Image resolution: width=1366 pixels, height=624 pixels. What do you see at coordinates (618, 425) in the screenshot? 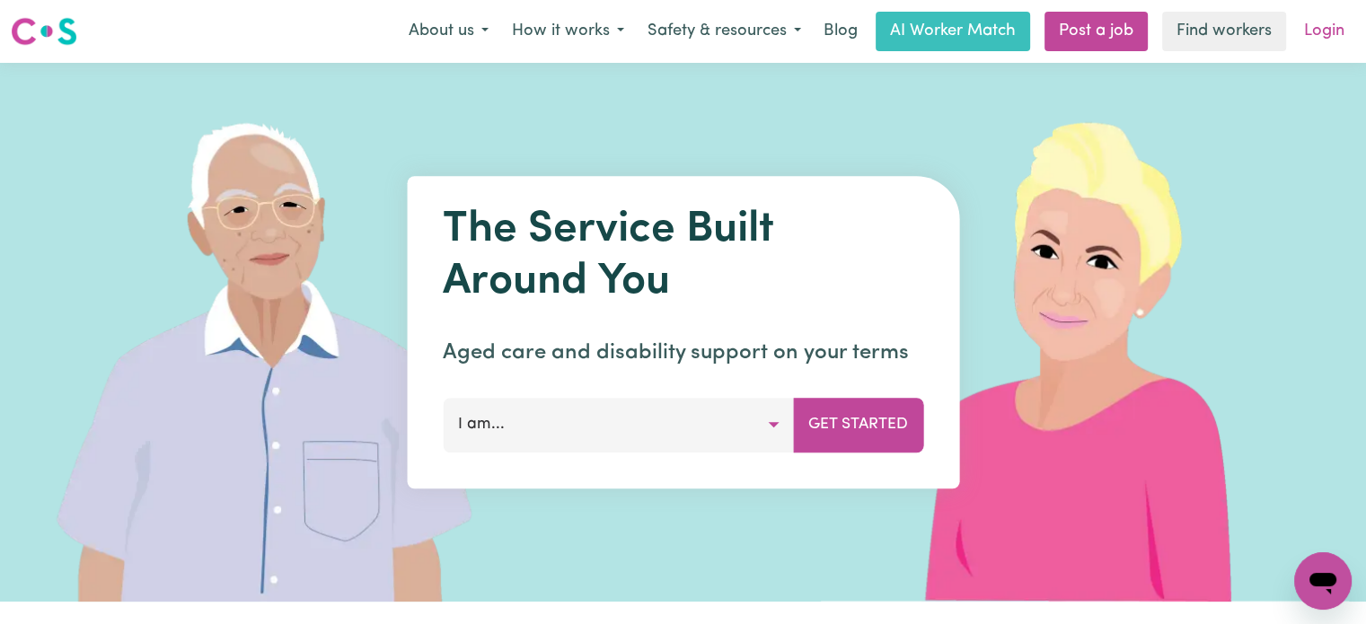
I see `button: I am...` at bounding box center [618, 425].